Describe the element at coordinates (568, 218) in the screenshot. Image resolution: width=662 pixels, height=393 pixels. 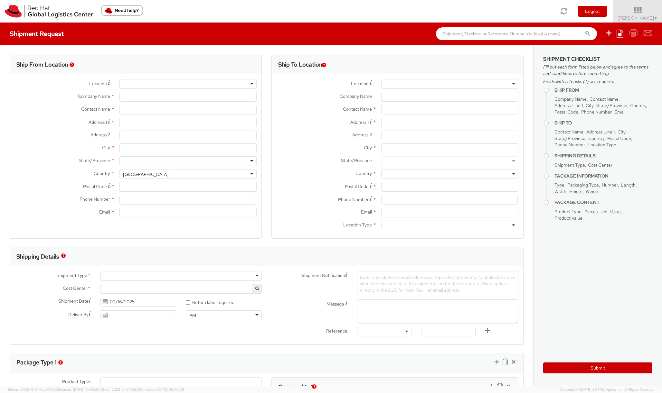
I see `span: Product Value` at that location.